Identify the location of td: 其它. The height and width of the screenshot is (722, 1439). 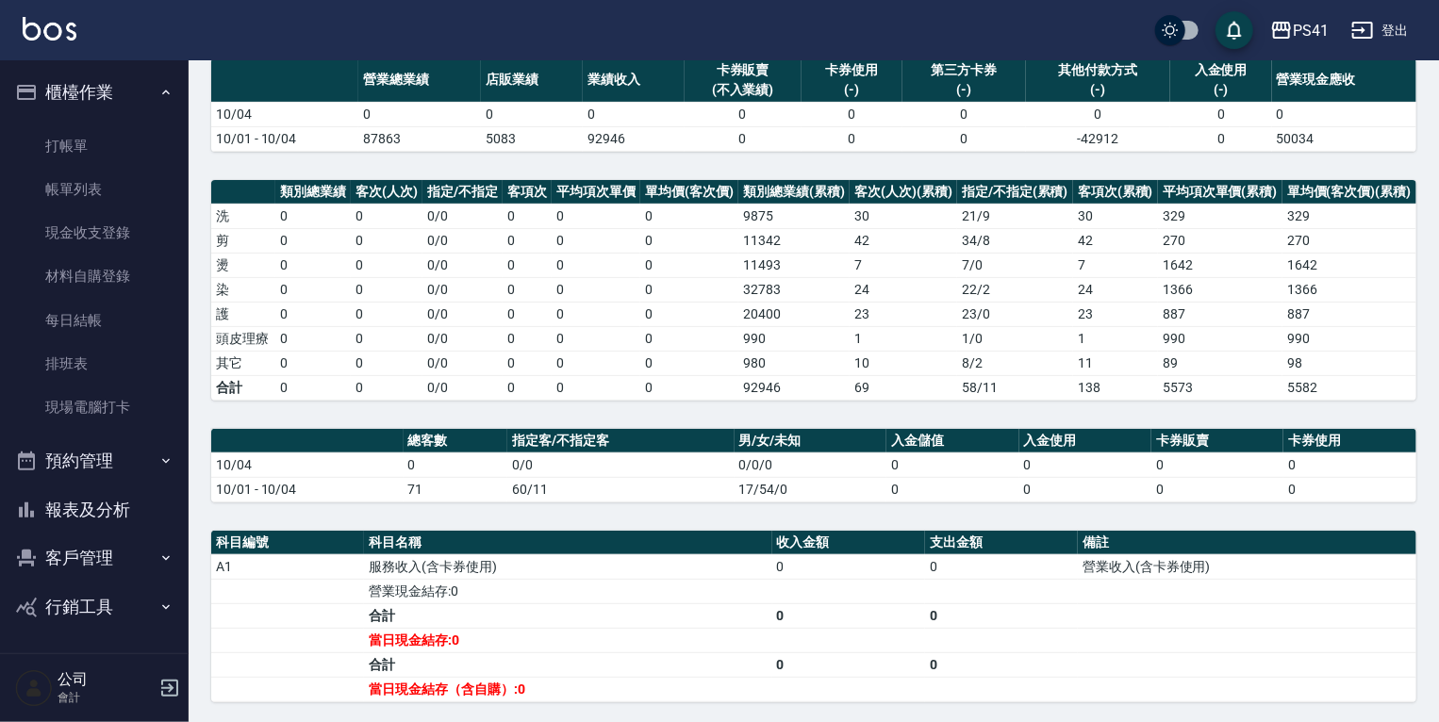
(243, 363).